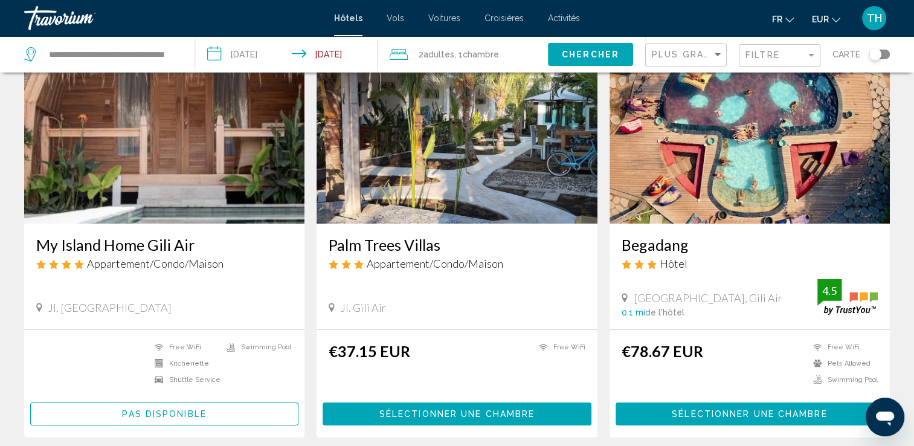  What do you see at coordinates (462, 54) in the screenshot?
I see `button: Travelers: 2 adults, 0 children` at bounding box center [462, 54].